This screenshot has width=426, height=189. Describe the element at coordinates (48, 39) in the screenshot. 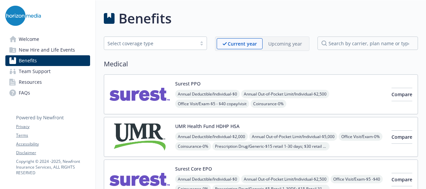

I see `a: Welcome` at that location.